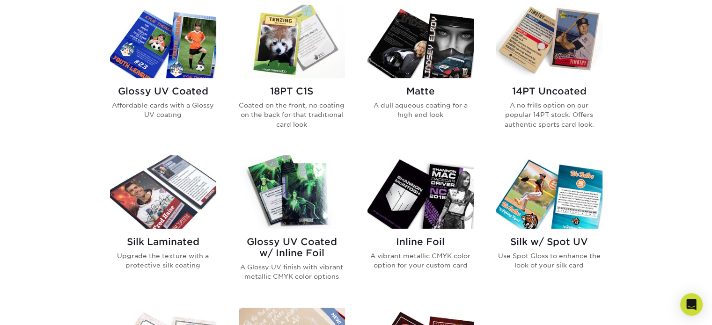  What do you see at coordinates (163, 110) in the screenshot?
I see `p: Affordable cards with a Glossy UV coating` at bounding box center [163, 110].